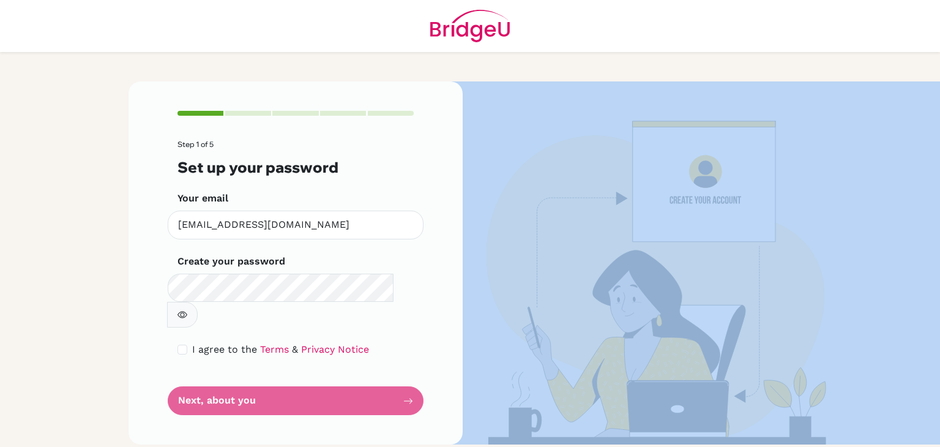  Describe the element at coordinates (195, 144) in the screenshot. I see `span: Step 1 of 5` at that location.